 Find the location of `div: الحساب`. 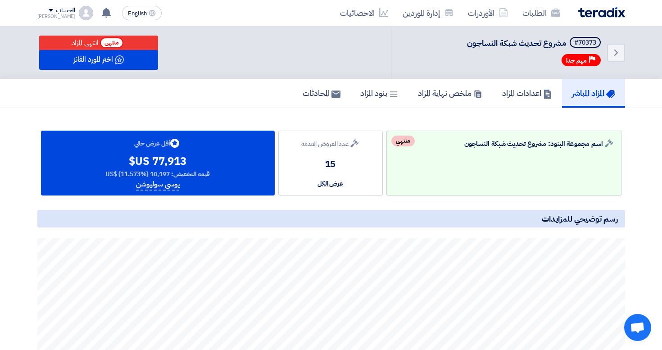

div: الحساب is located at coordinates (65, 10).